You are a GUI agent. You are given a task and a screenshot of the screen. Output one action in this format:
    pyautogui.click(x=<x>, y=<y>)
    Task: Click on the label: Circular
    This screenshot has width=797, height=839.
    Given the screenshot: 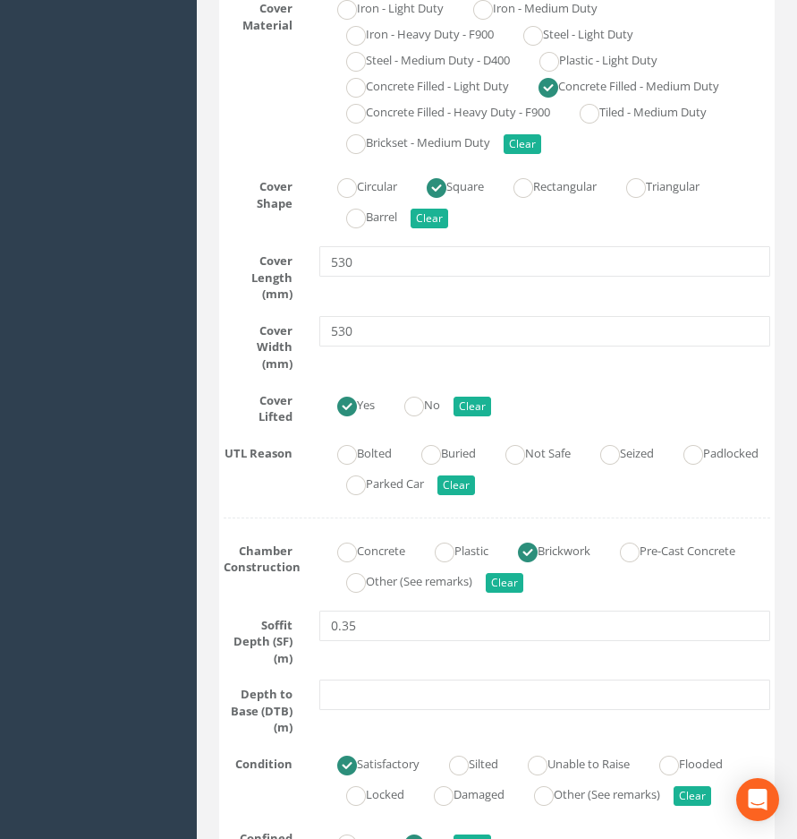 What is the action you would take?
    pyautogui.click(x=358, y=184)
    